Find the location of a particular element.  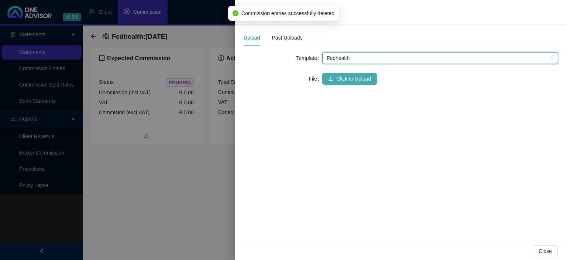

span: Close is located at coordinates (545, 251).